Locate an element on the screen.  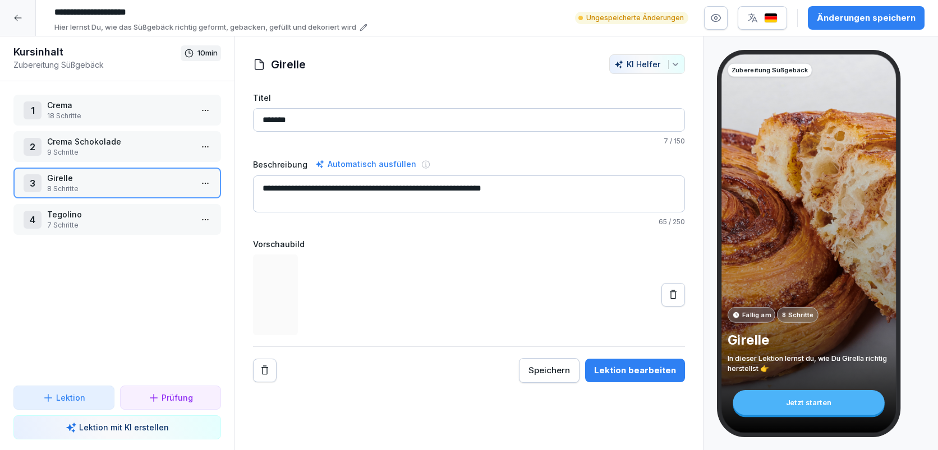
label: Vorschaubild is located at coordinates (469, 244).